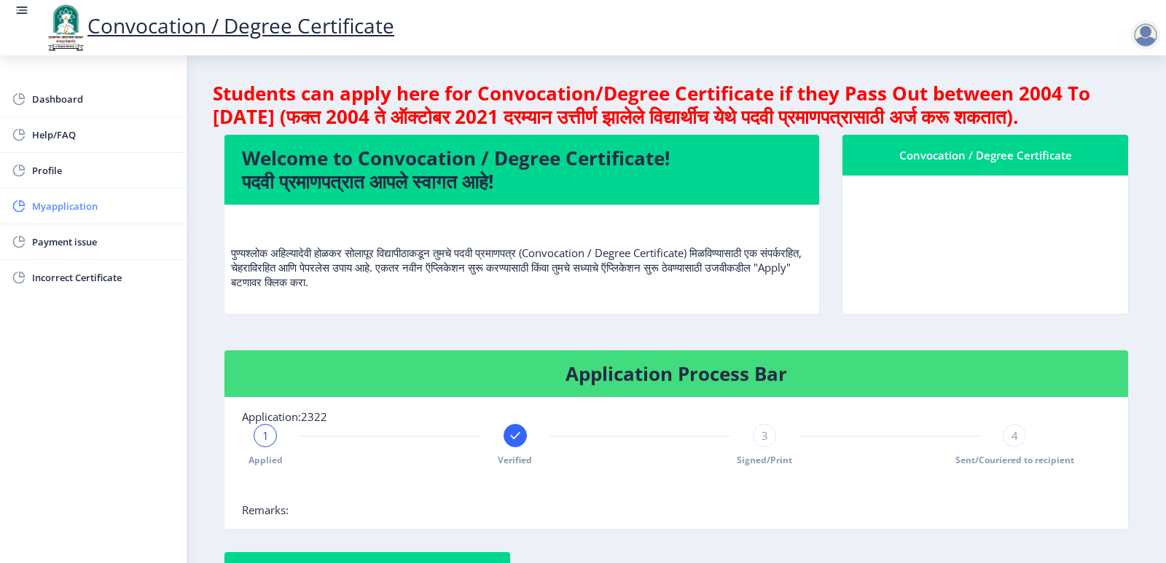 This screenshot has width=1166, height=563. I want to click on span: Myapplication, so click(103, 206).